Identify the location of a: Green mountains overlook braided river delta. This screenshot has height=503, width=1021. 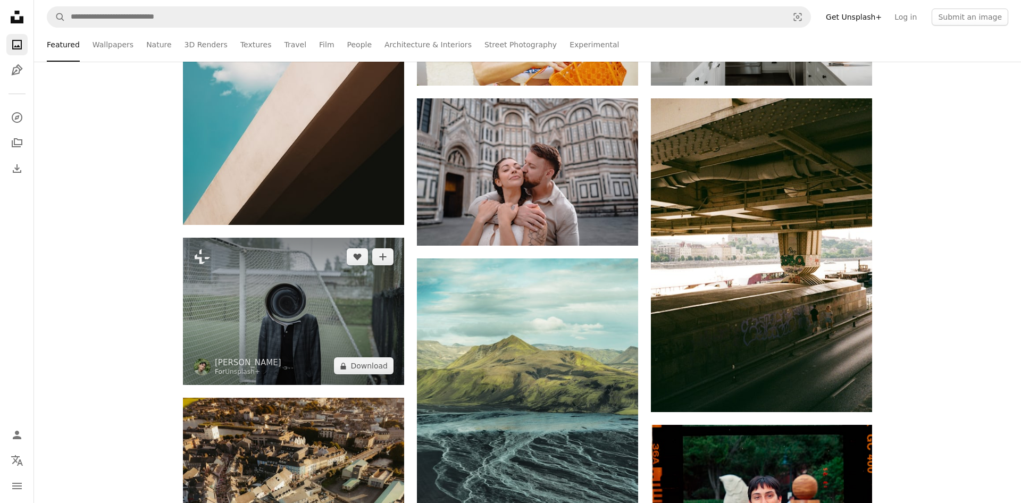
(527, 406).